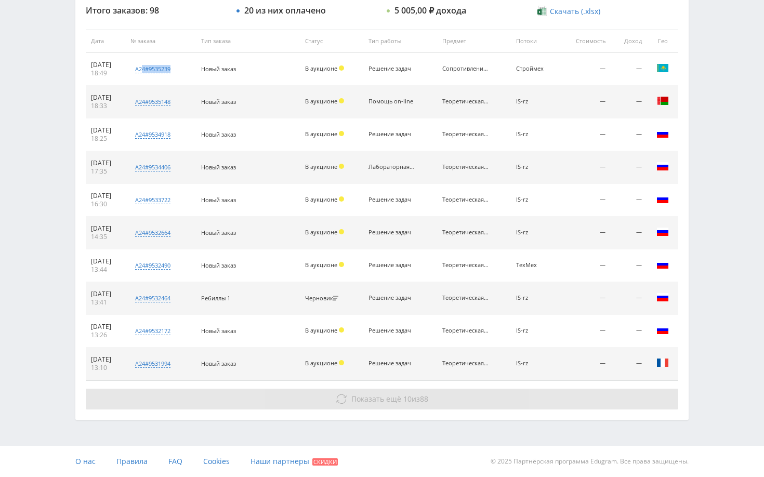 The width and height of the screenshot is (764, 477). Describe the element at coordinates (105, 139) in the screenshot. I see `div: 18:25` at that location.